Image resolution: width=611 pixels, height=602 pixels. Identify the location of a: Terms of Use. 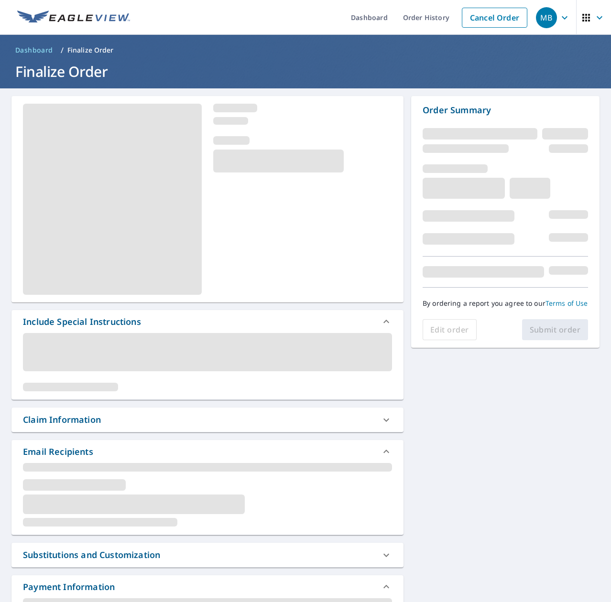
(567, 303).